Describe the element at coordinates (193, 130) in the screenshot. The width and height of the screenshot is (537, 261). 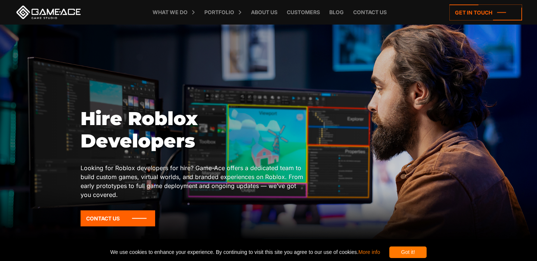
I see `h1: Hire Roblox Developers` at that location.